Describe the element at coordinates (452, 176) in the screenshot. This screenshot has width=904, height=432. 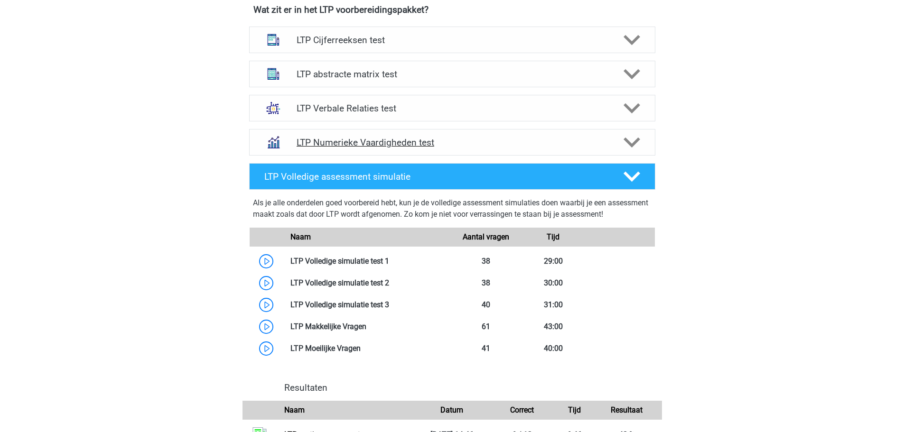
I see `a: LTP Volledige assessment simulatie` at that location.